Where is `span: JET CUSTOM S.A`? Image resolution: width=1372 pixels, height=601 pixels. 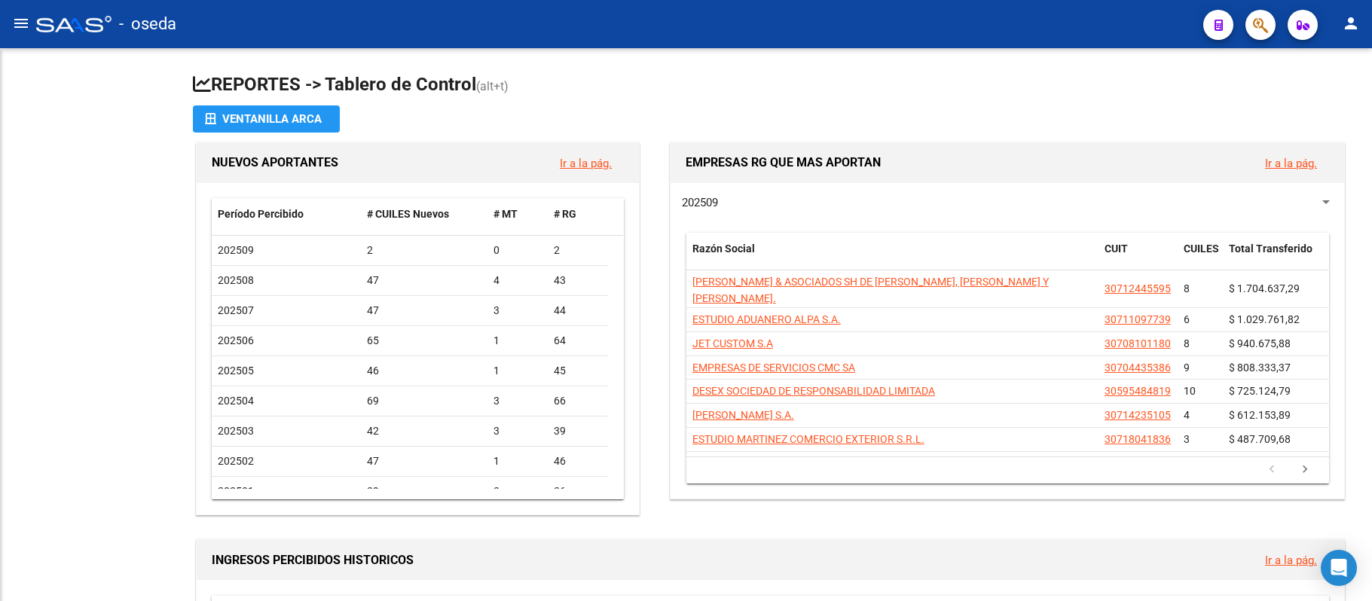 span: JET CUSTOM S.A is located at coordinates (732, 344).